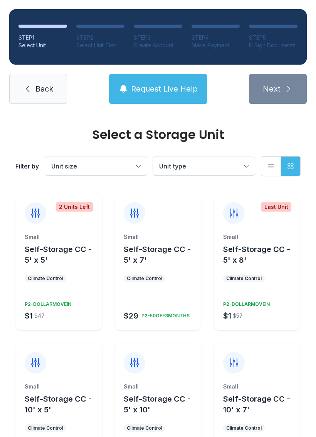 The width and height of the screenshot is (316, 437). What do you see at coordinates (62, 405) in the screenshot?
I see `button: Self-Storage CC - 10' x 5'` at bounding box center [62, 405].